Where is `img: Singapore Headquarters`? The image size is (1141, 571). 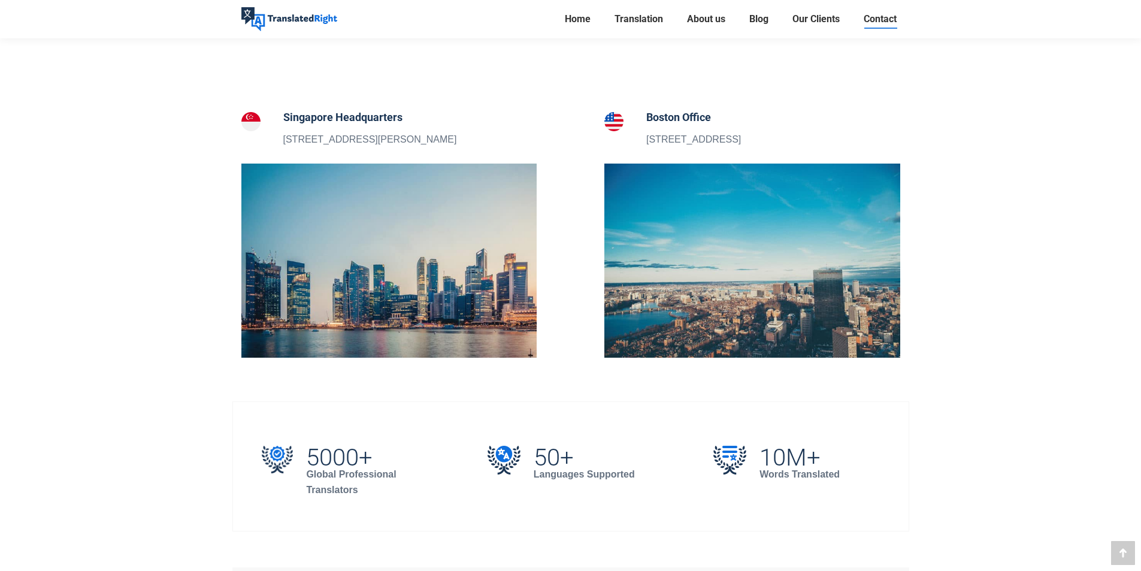 img: Singapore Headquarters is located at coordinates (251, 122).